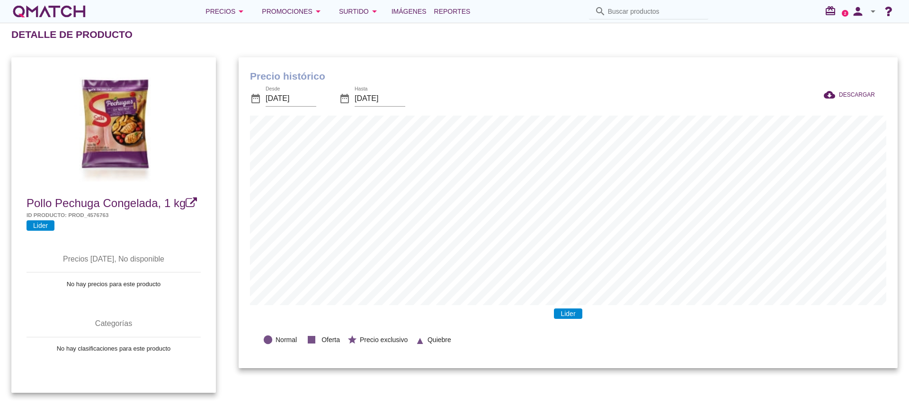 This screenshot has height=416, width=909. I want to click on td: No hay clasificaciones para este producto, so click(114, 349).